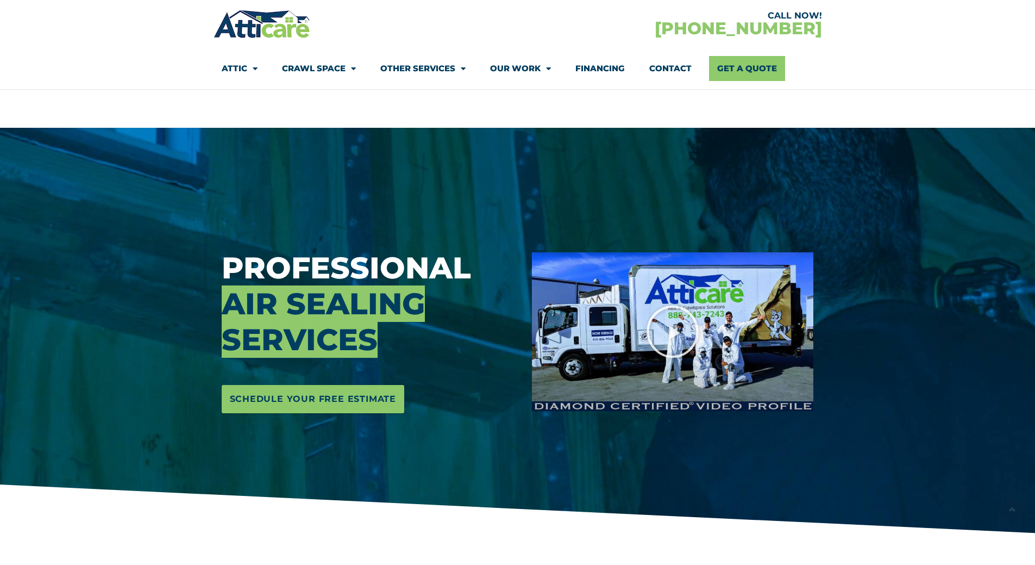 The image size is (1035, 565). Describe the element at coordinates (323, 321) in the screenshot. I see `span: Air Sealing Services` at that location.